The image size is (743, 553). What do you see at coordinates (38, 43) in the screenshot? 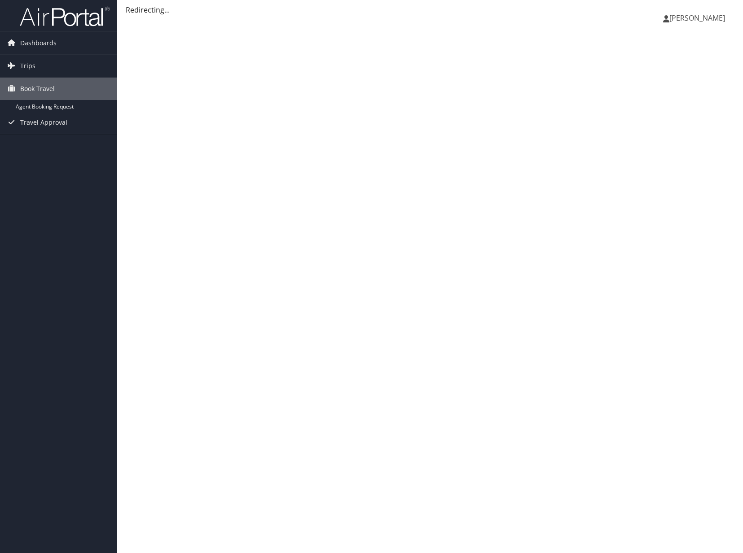
I see `span: Dashboards` at bounding box center [38, 43].